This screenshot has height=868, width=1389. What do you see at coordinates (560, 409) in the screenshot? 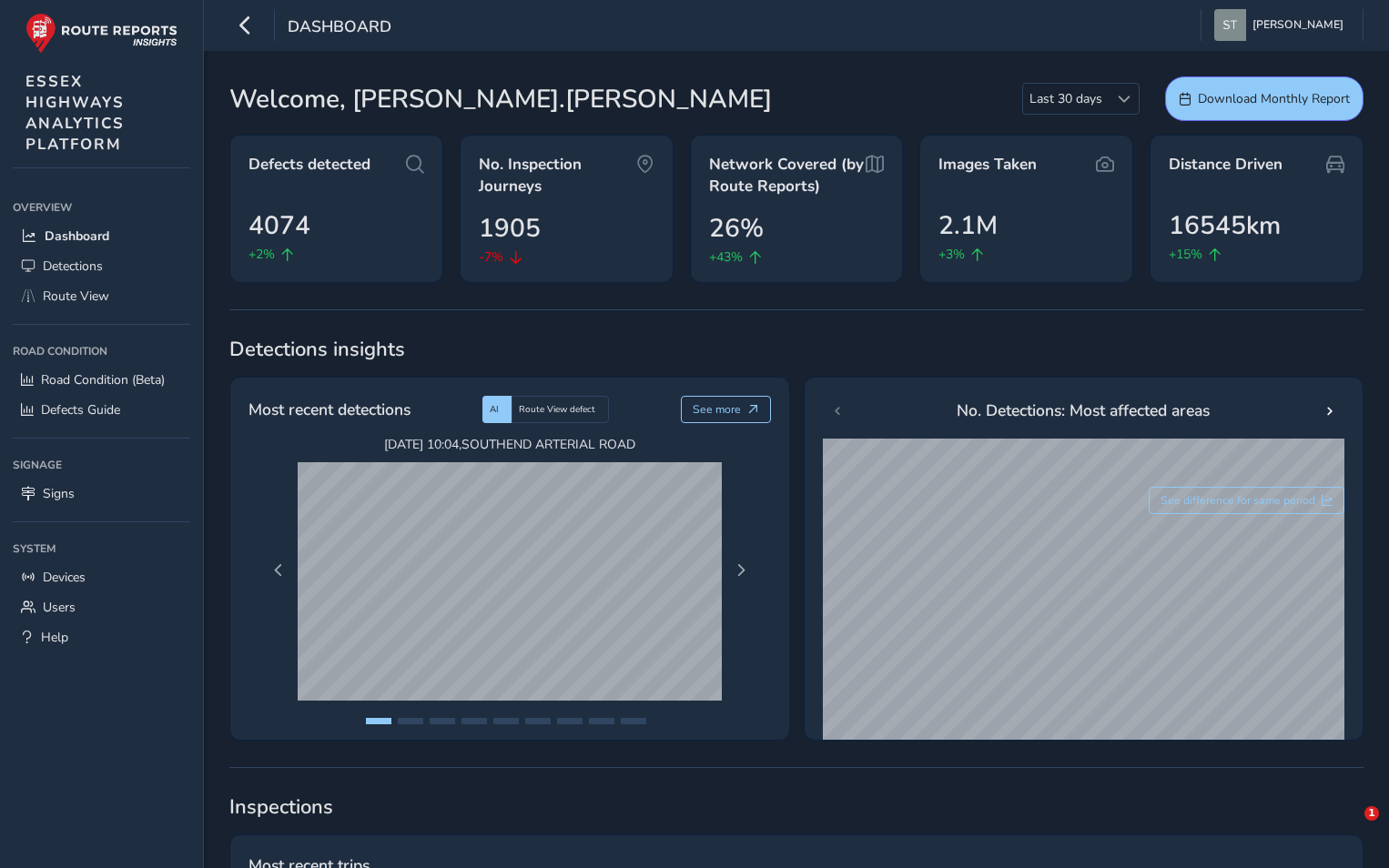
I see `div: Route View defect` at bounding box center [560, 409].